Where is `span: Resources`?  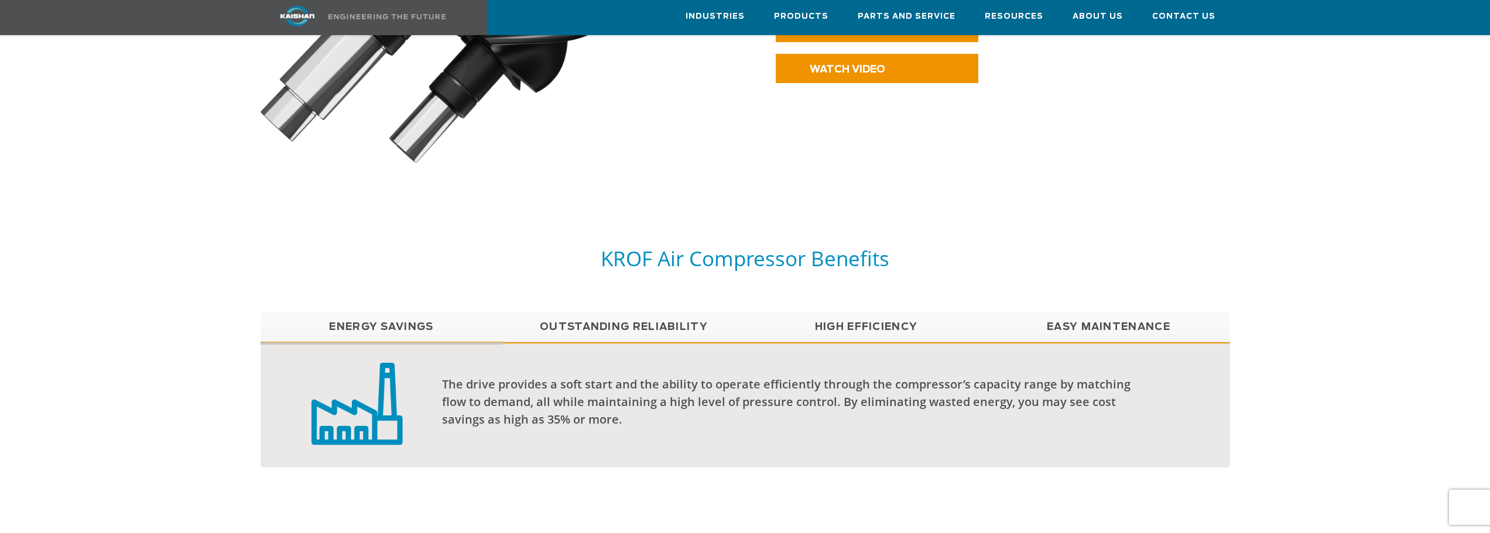
span: Resources is located at coordinates (1014, 16).